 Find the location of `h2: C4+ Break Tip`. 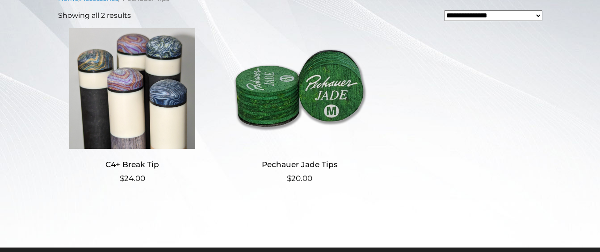

h2: C4+ Break Tip is located at coordinates (132, 164).